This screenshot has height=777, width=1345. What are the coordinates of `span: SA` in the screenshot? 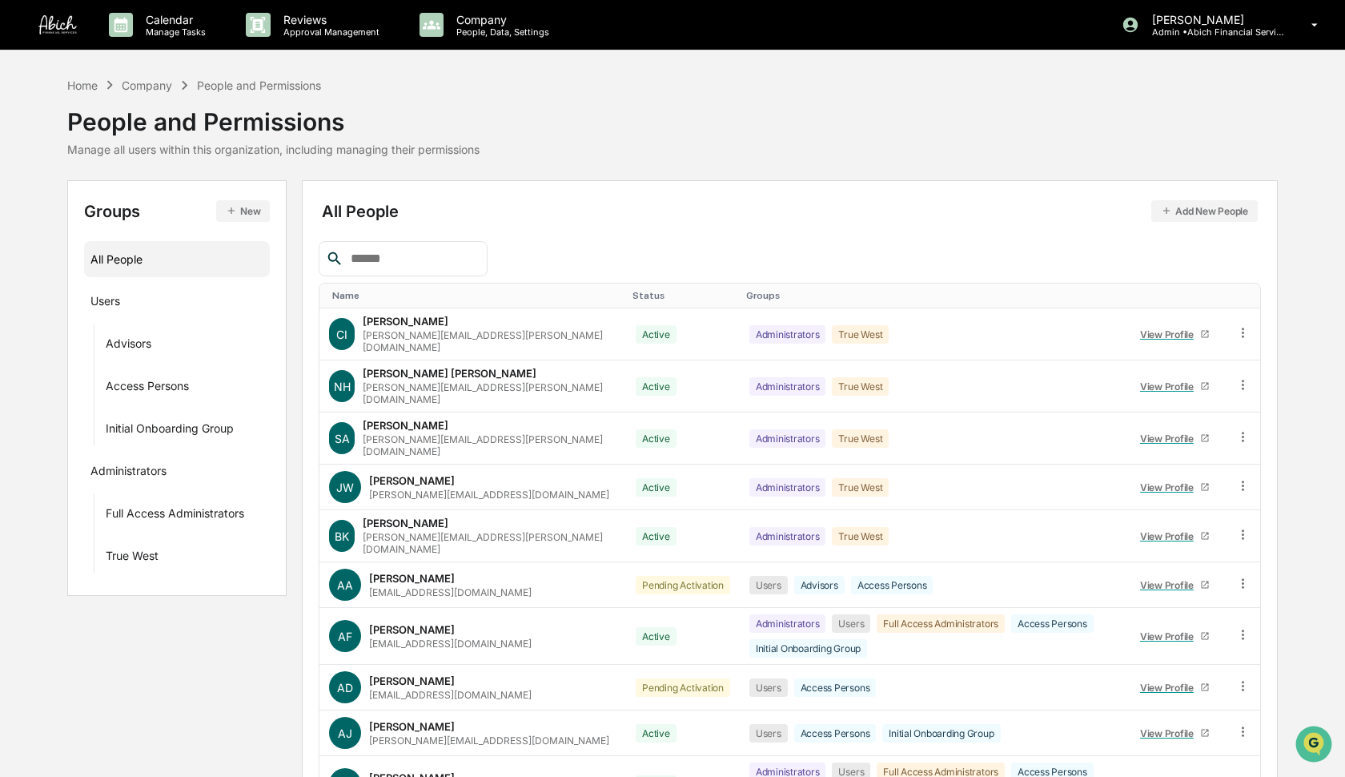 It's located at (342, 438).